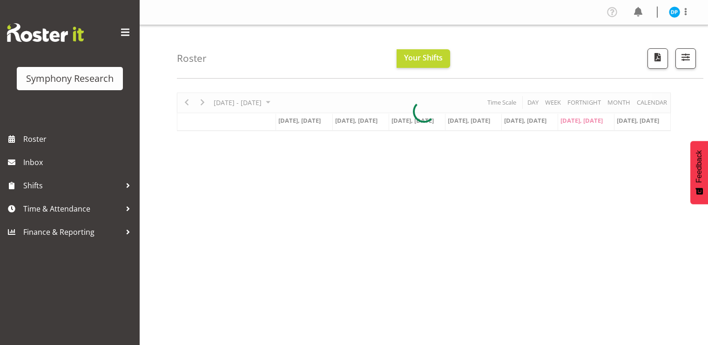 Image resolution: width=708 pixels, height=345 pixels. I want to click on button: Feedback - Show survey, so click(699, 173).